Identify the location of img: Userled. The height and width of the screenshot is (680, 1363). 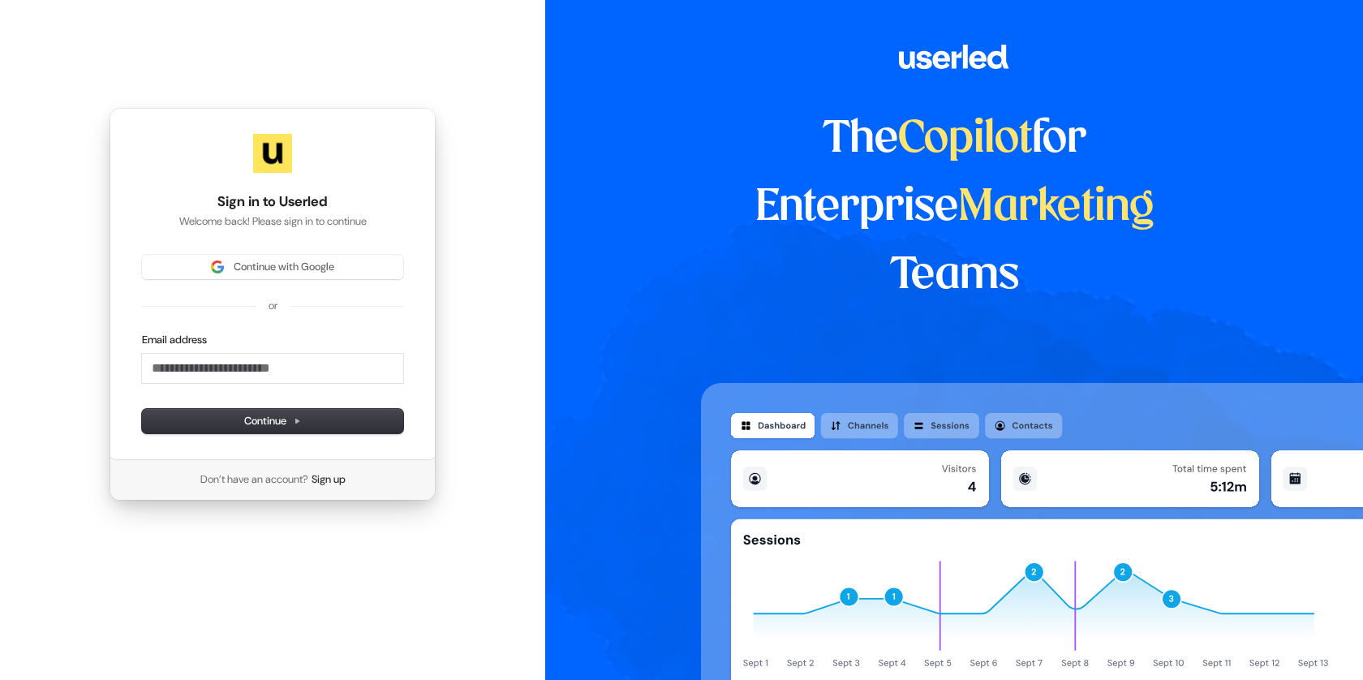
(273, 153).